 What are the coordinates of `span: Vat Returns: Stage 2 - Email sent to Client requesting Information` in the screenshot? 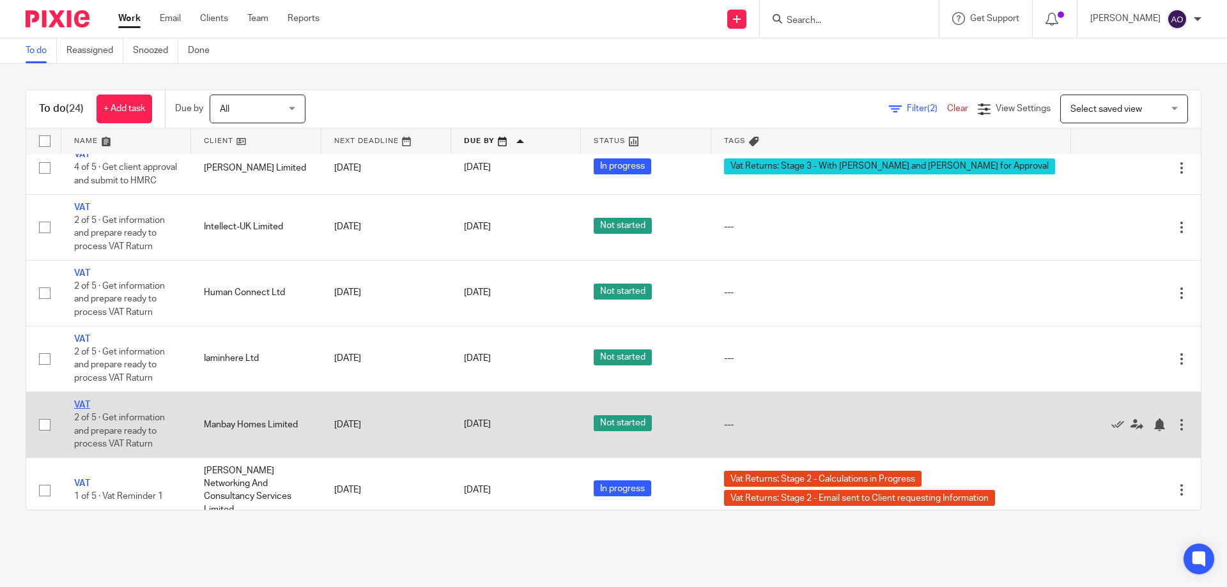 It's located at (859, 498).